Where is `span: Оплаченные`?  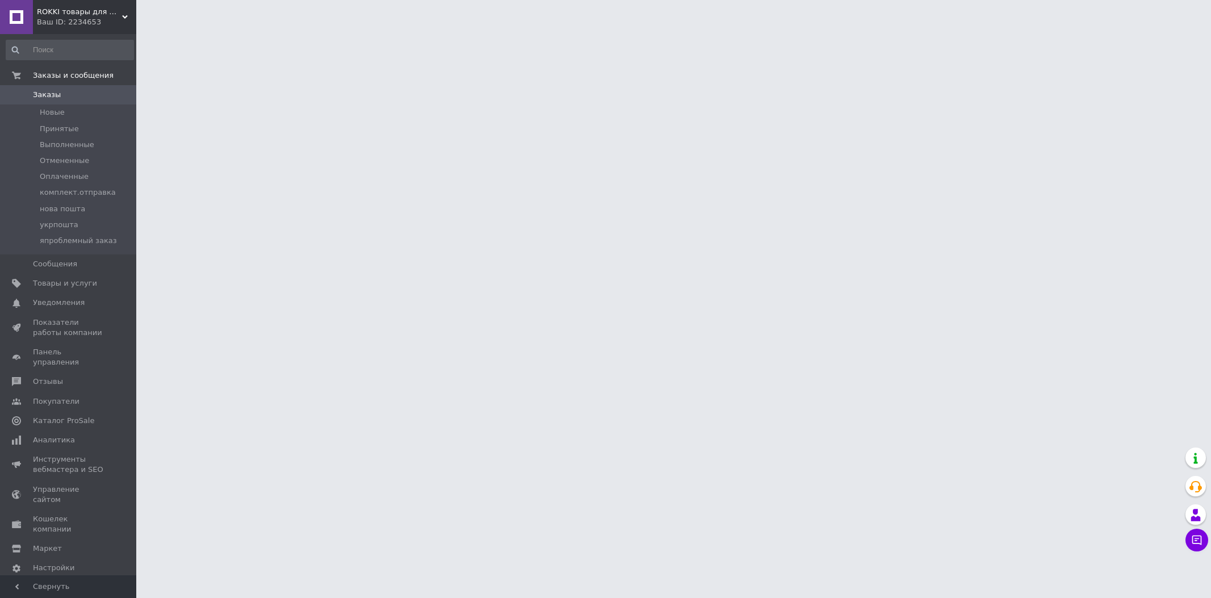
span: Оплаченные is located at coordinates (64, 177).